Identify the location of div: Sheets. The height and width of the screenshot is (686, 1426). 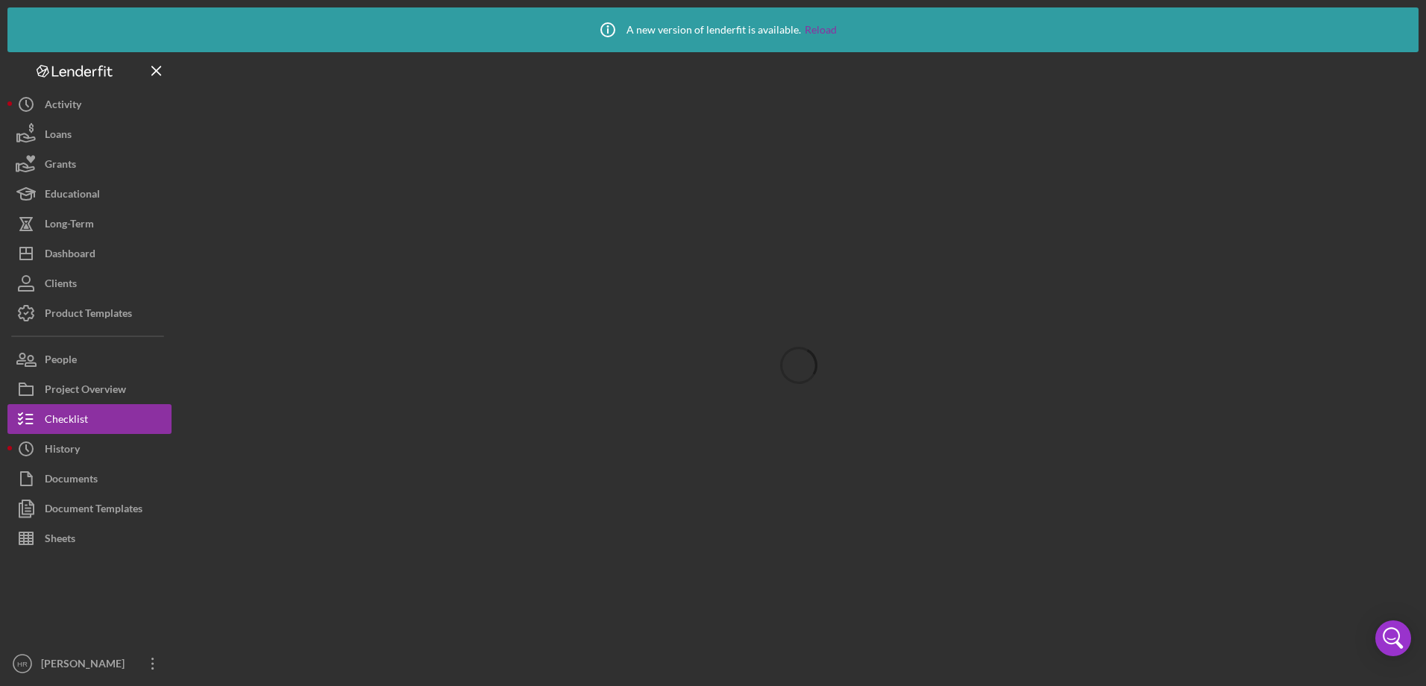
(60, 540).